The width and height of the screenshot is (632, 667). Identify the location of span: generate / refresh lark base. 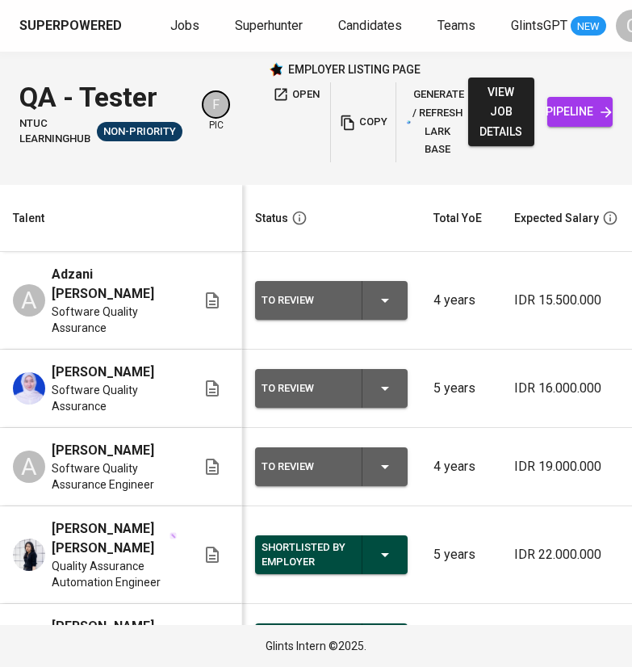
(435, 122).